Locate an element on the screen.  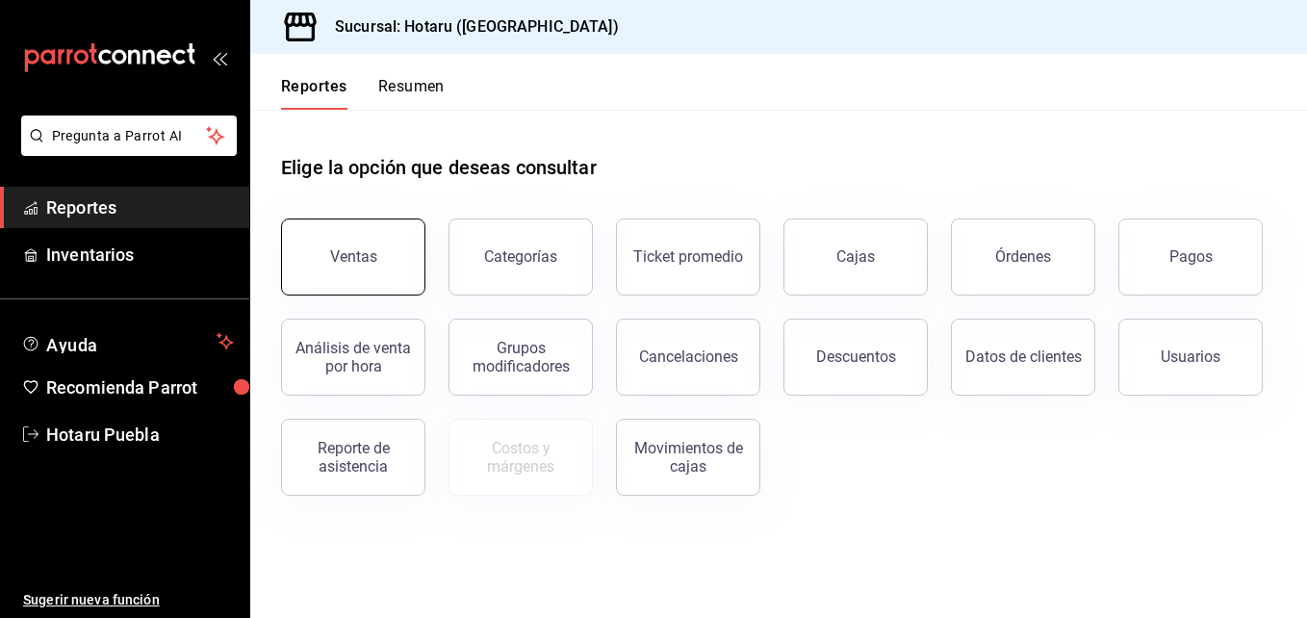
div: Usuarios is located at coordinates (1191, 356).